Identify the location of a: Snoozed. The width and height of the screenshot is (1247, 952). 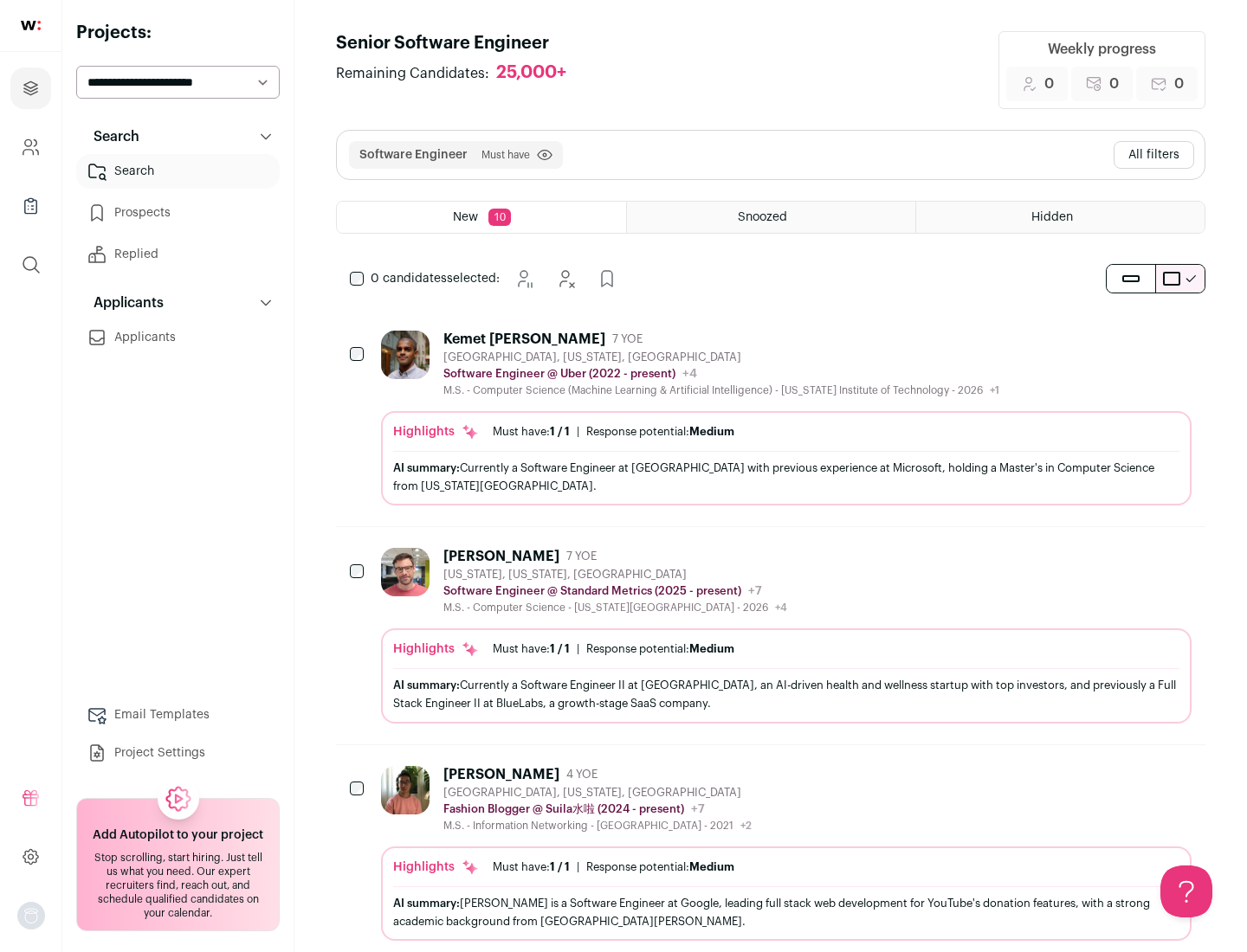
(771, 217).